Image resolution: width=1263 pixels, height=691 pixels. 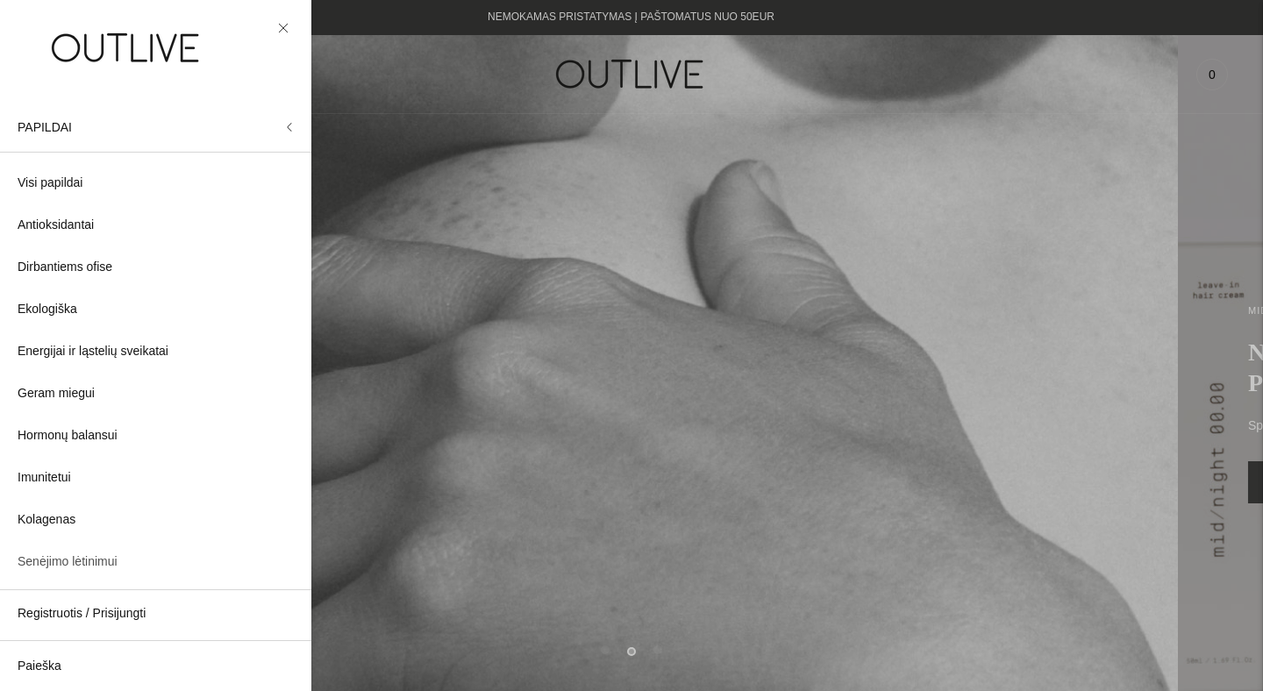 I want to click on span: Visi papildai, so click(x=50, y=183).